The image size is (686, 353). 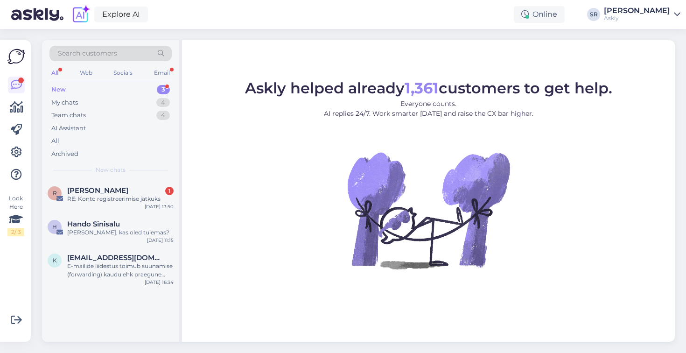 What do you see at coordinates (55, 260) in the screenshot?
I see `span: K` at bounding box center [55, 260].